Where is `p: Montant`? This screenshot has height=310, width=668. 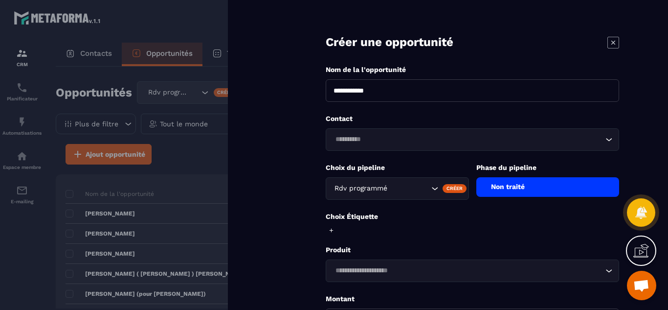 p: Montant is located at coordinates (473, 298).